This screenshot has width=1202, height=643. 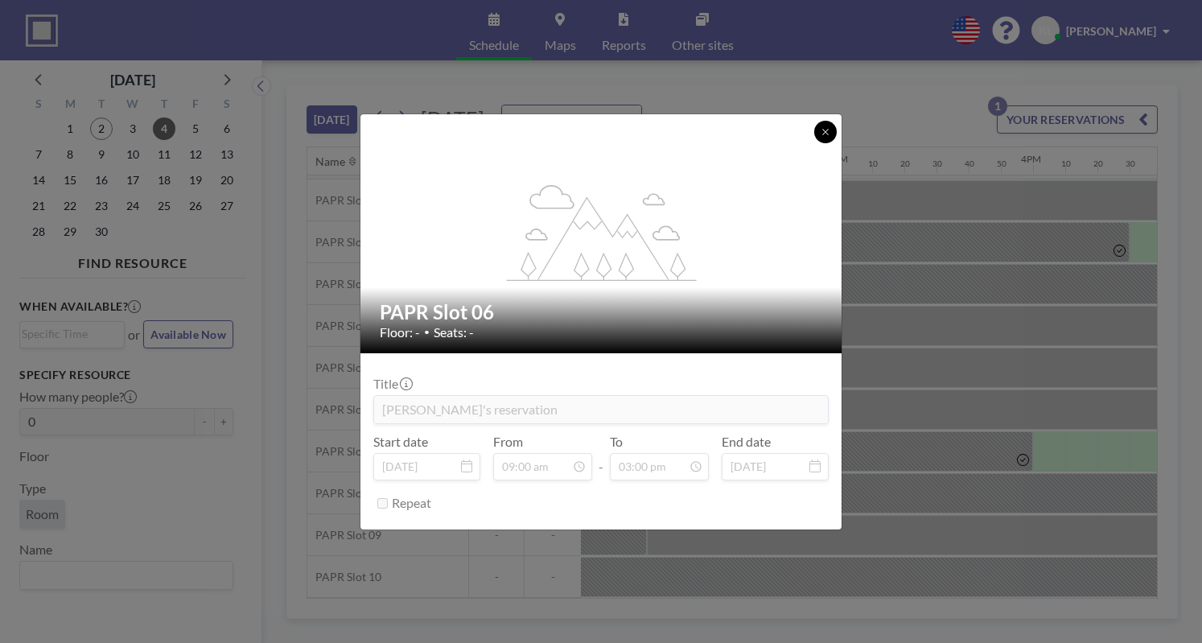 I want to click on label: Start date, so click(x=401, y=442).